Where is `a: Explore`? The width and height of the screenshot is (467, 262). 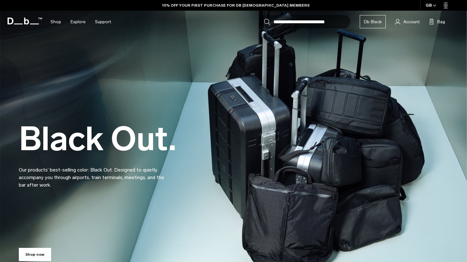 a: Explore is located at coordinates (78, 22).